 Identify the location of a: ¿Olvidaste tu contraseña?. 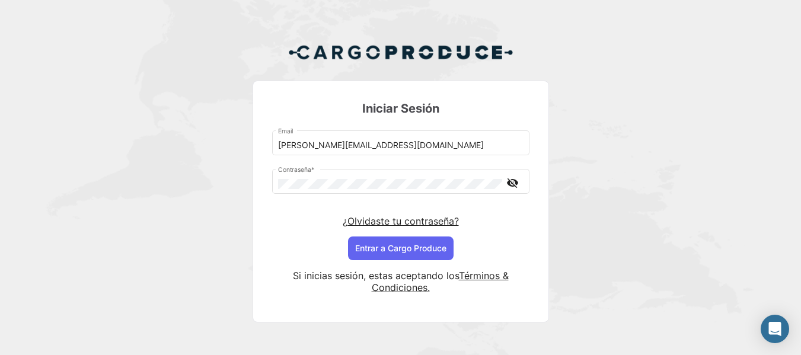
(401, 221).